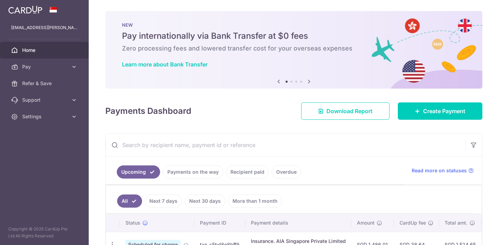  What do you see at coordinates (45, 100) in the screenshot?
I see `span: Support` at bounding box center [45, 100].